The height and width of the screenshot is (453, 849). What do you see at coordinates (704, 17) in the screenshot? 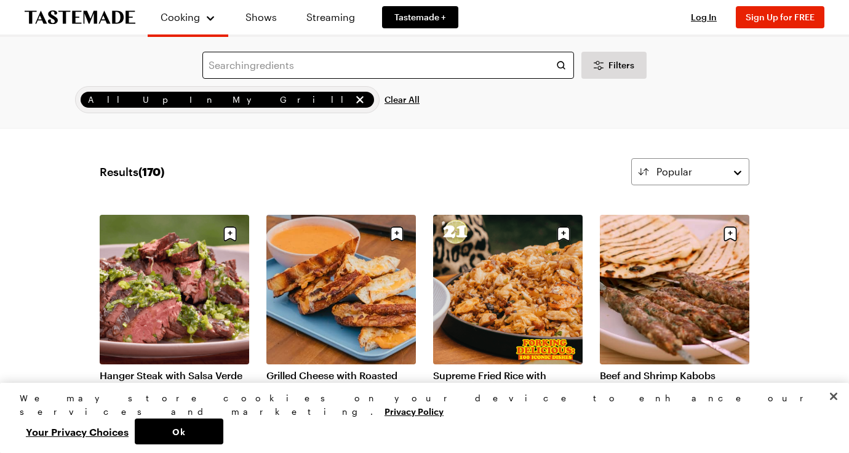
I see `button: Log In` at bounding box center [704, 17].